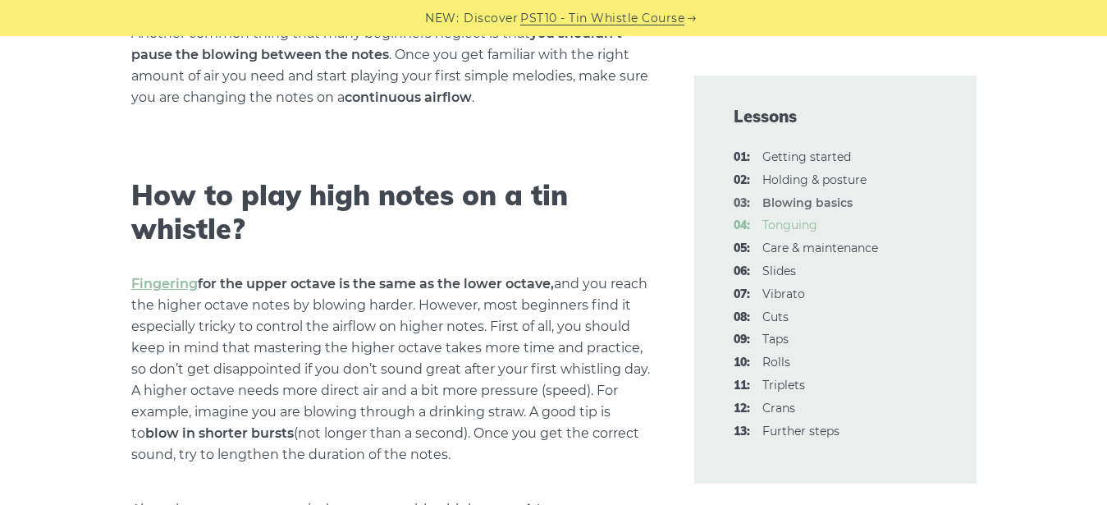 The height and width of the screenshot is (505, 1107). I want to click on strong: blow in shorter bursts, so click(219, 432).